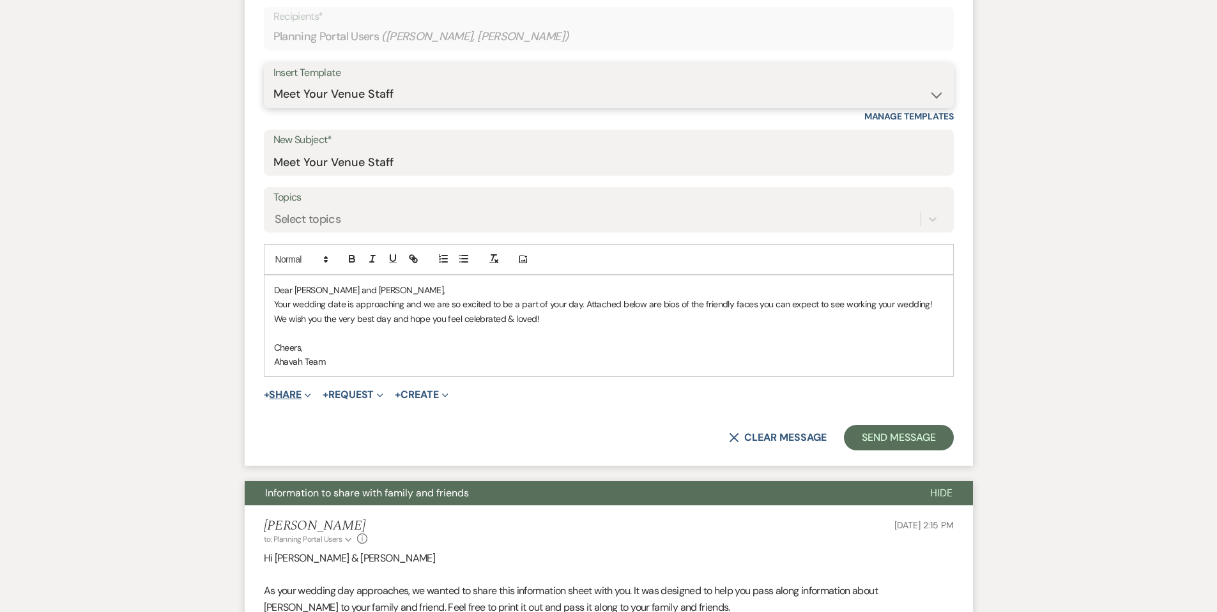  What do you see at coordinates (609, 73) in the screenshot?
I see `div: Insert Template` at bounding box center [609, 73].